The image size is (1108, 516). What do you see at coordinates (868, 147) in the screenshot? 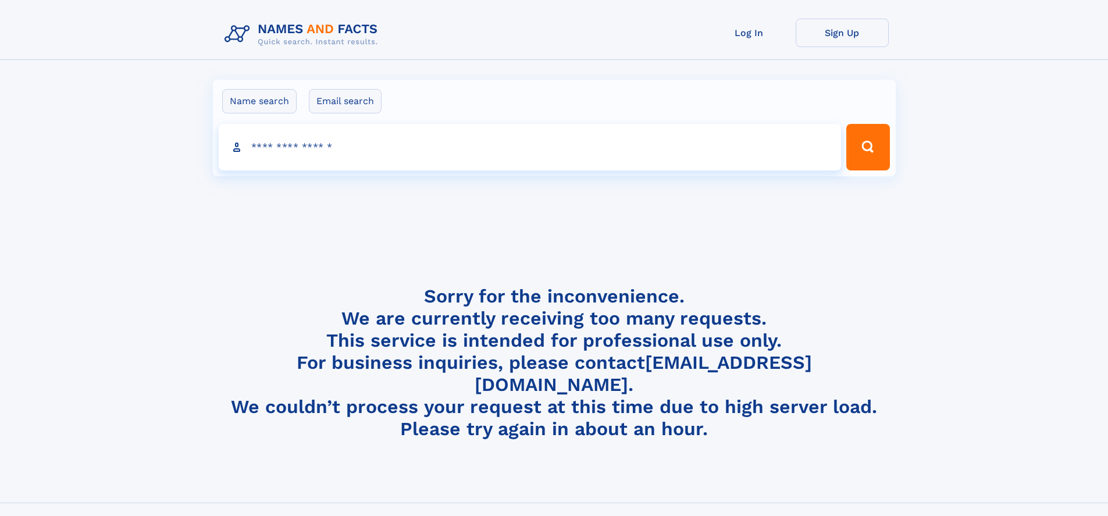
I see `button: Search Button` at bounding box center [868, 147].